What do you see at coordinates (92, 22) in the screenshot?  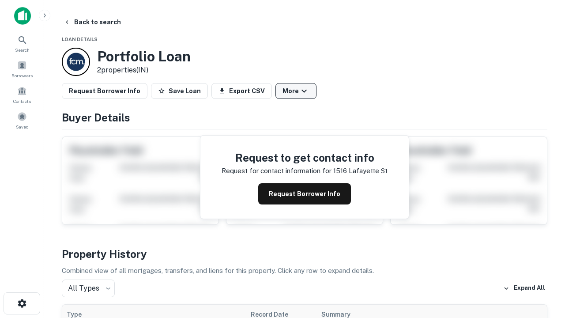 I see `button: Back to search` at bounding box center [92, 22].